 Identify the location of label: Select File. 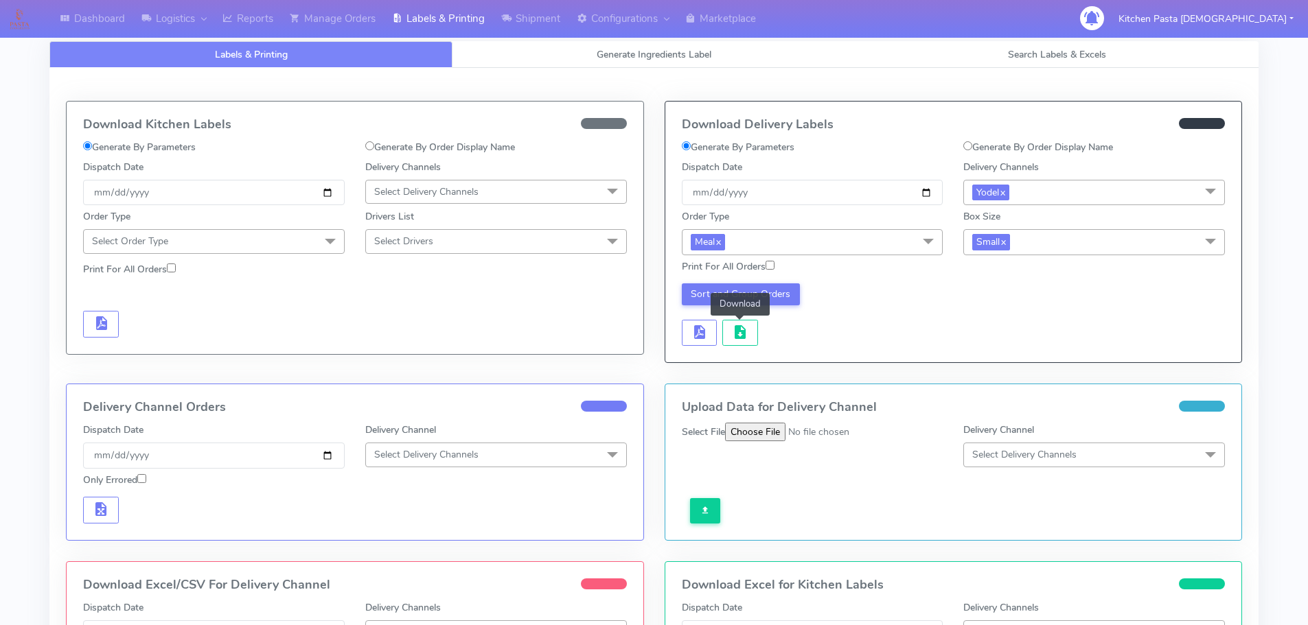
(703, 432).